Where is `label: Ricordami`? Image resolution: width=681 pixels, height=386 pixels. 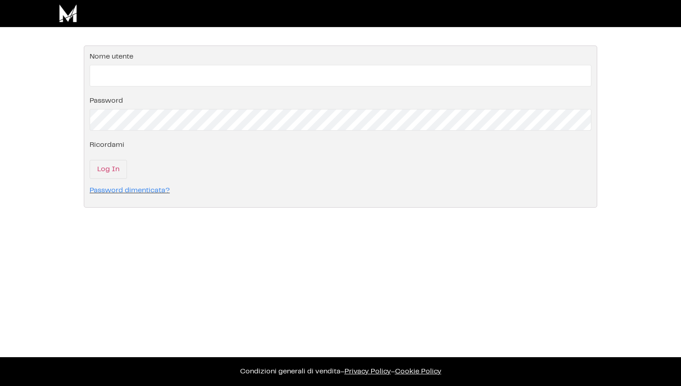
label: Ricordami is located at coordinates (107, 145).